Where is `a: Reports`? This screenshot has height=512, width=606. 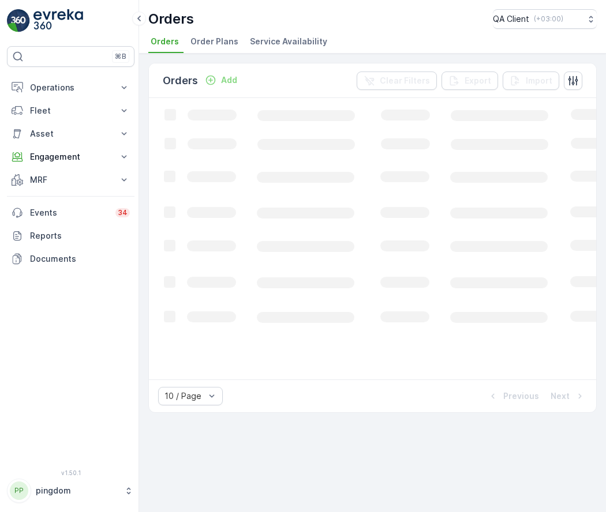
a: Reports is located at coordinates (70, 236).